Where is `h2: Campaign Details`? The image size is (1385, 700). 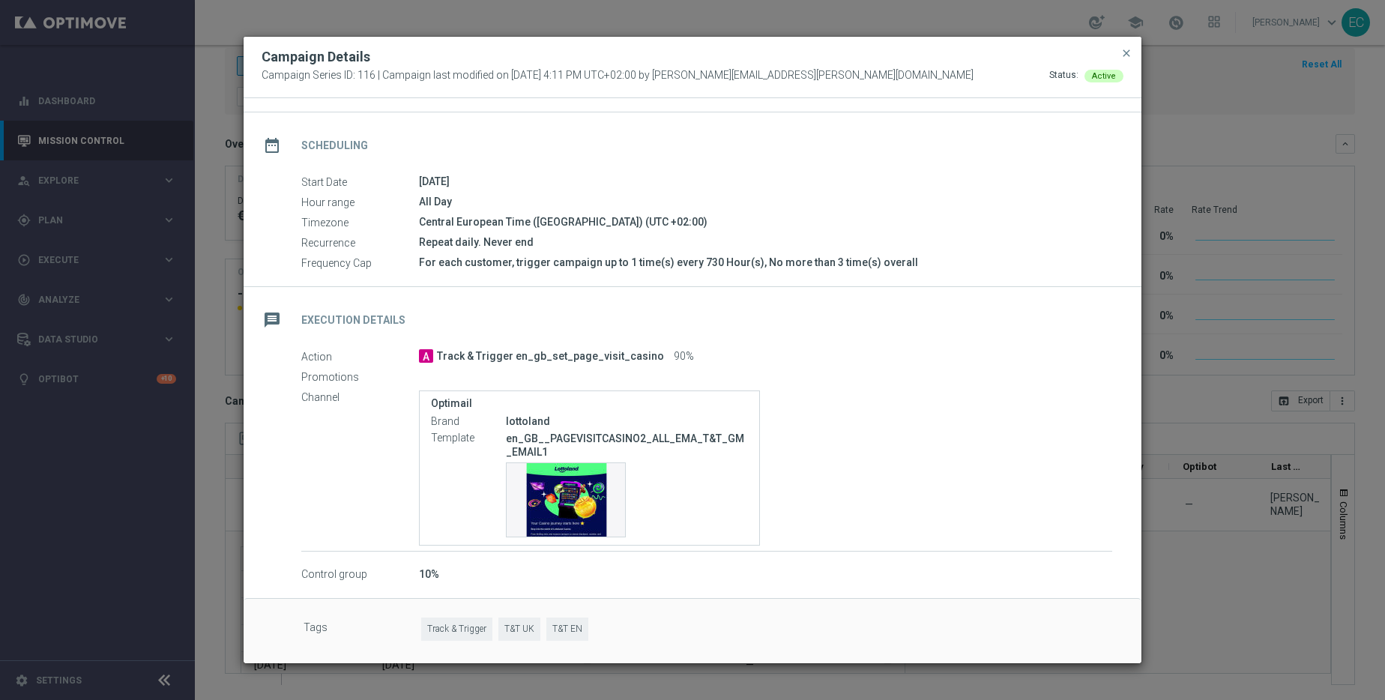
h2: Campaign Details is located at coordinates (315, 57).